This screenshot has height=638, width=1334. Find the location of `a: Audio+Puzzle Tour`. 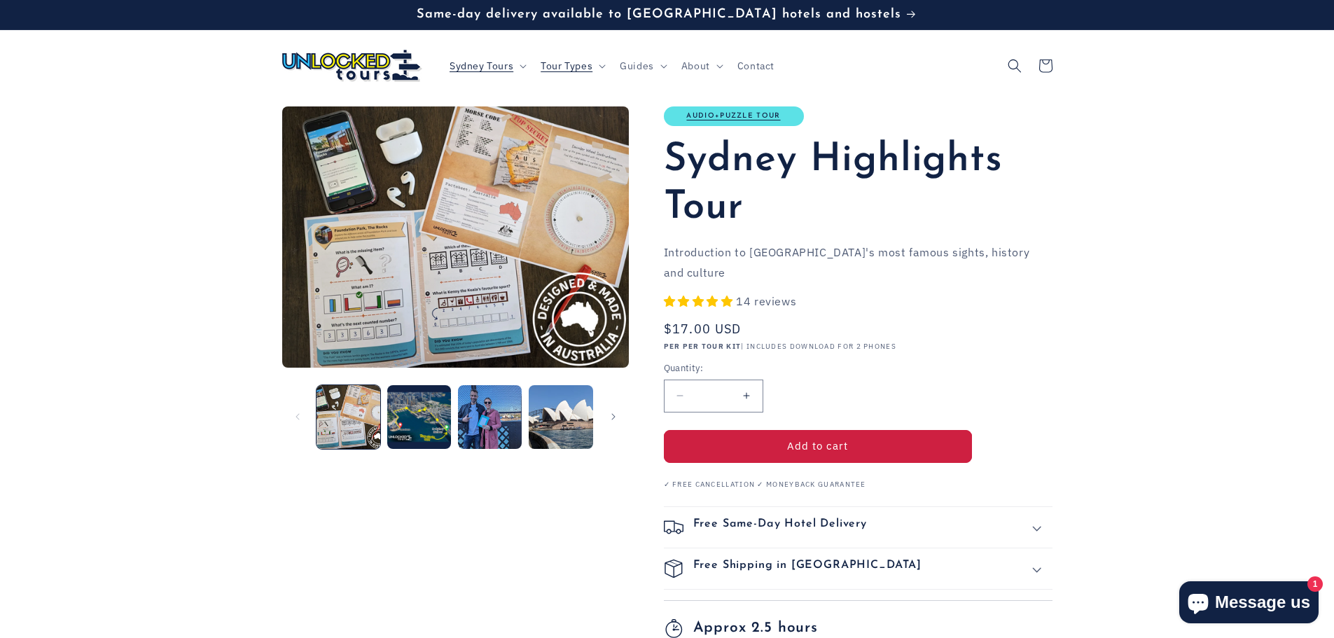

a: Audio+Puzzle Tour is located at coordinates (733, 116).